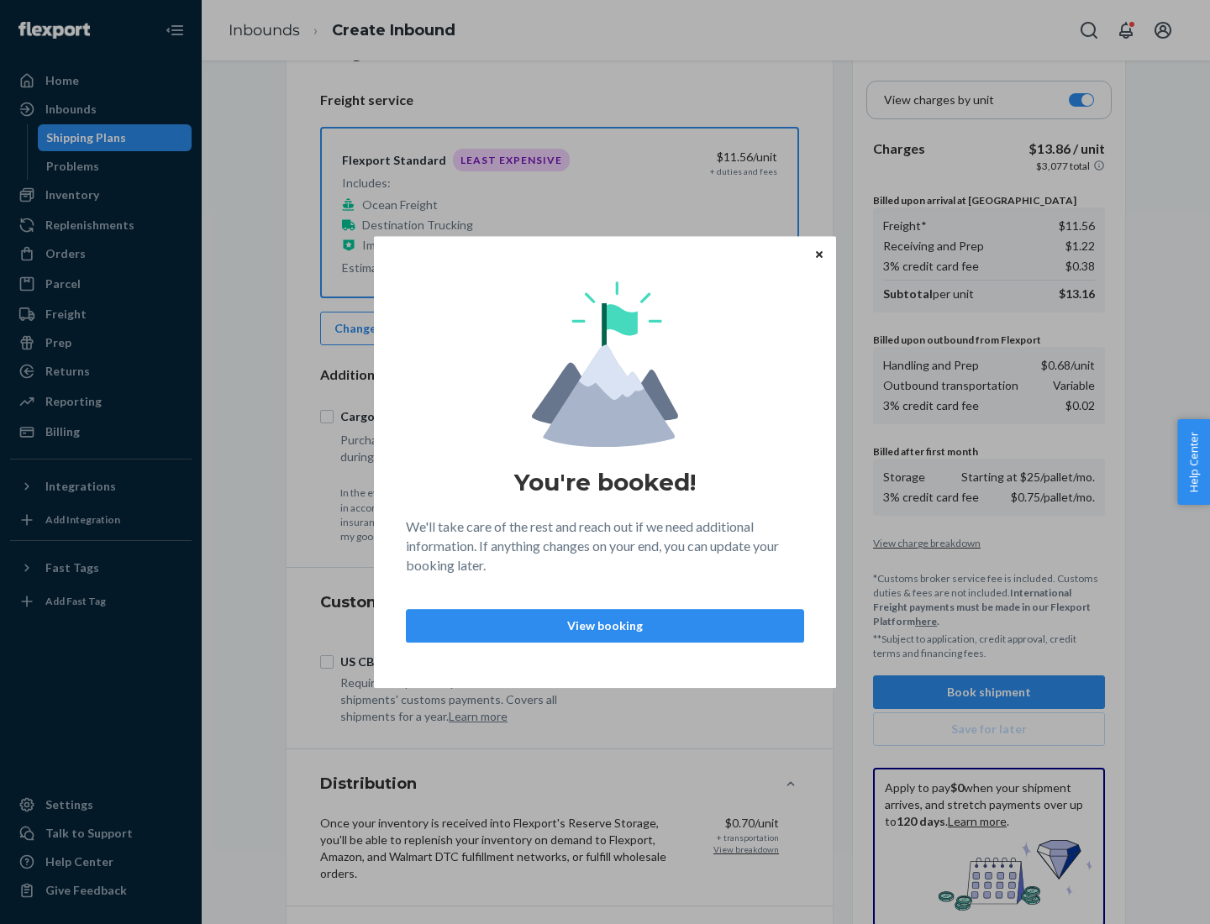 The image size is (1210, 924). I want to click on button: Close, so click(819, 254).